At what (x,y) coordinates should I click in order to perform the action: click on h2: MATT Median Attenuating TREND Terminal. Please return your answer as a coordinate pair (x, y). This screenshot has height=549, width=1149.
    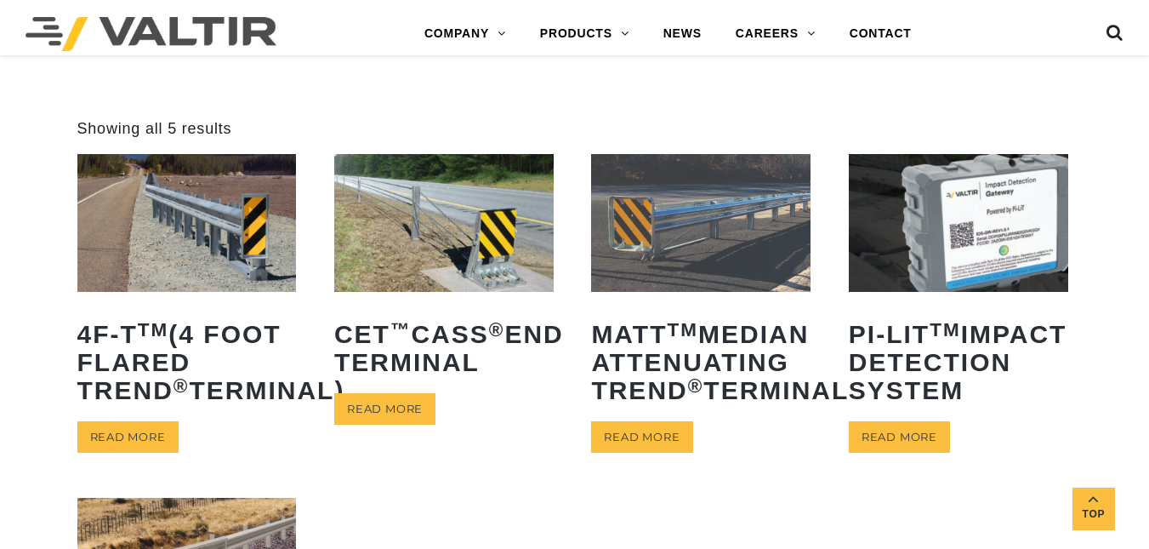
    Looking at the image, I should click on (701, 361).